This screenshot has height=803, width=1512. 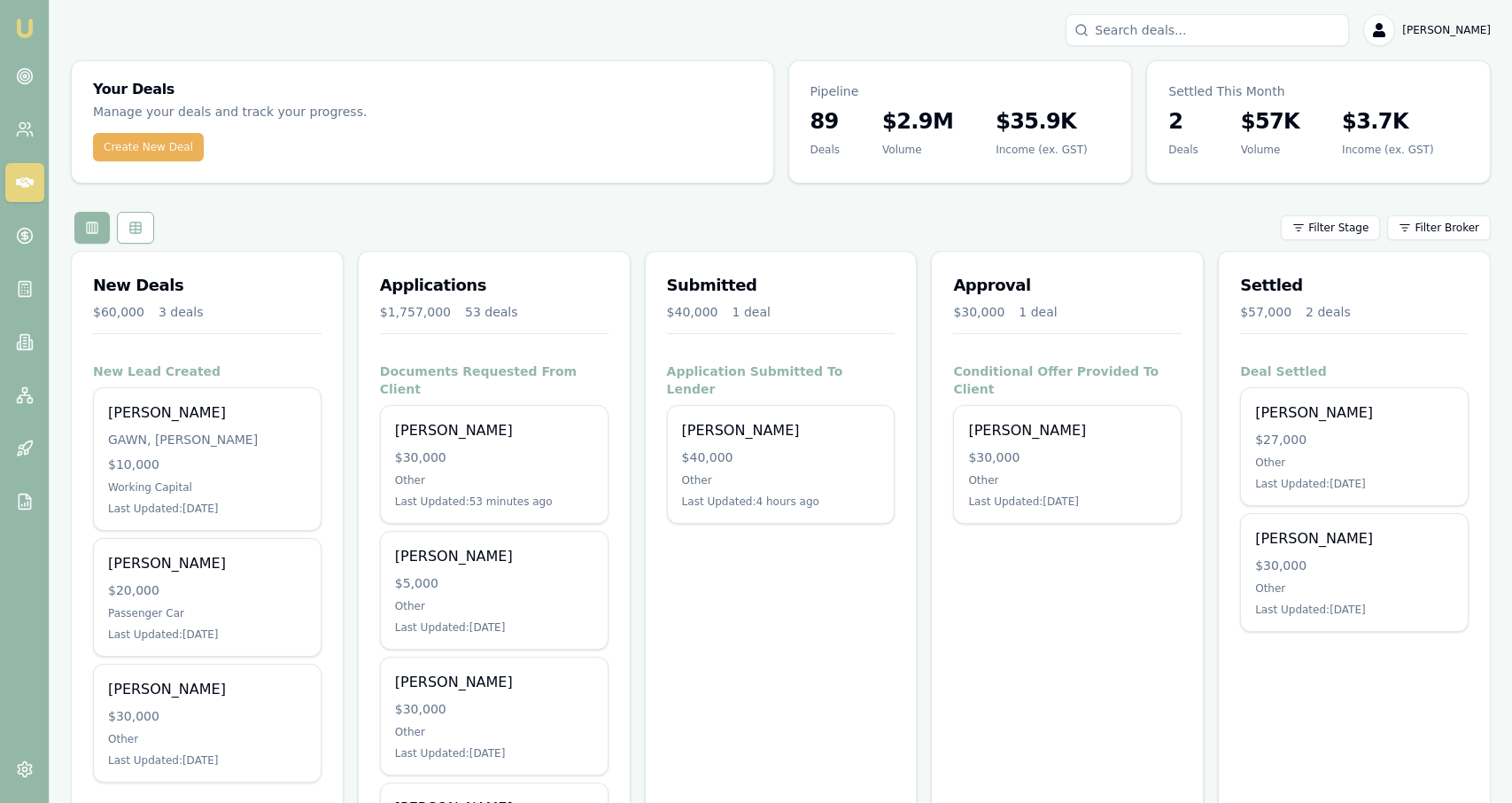 I want to click on button: Filter Stage, so click(x=1330, y=227).